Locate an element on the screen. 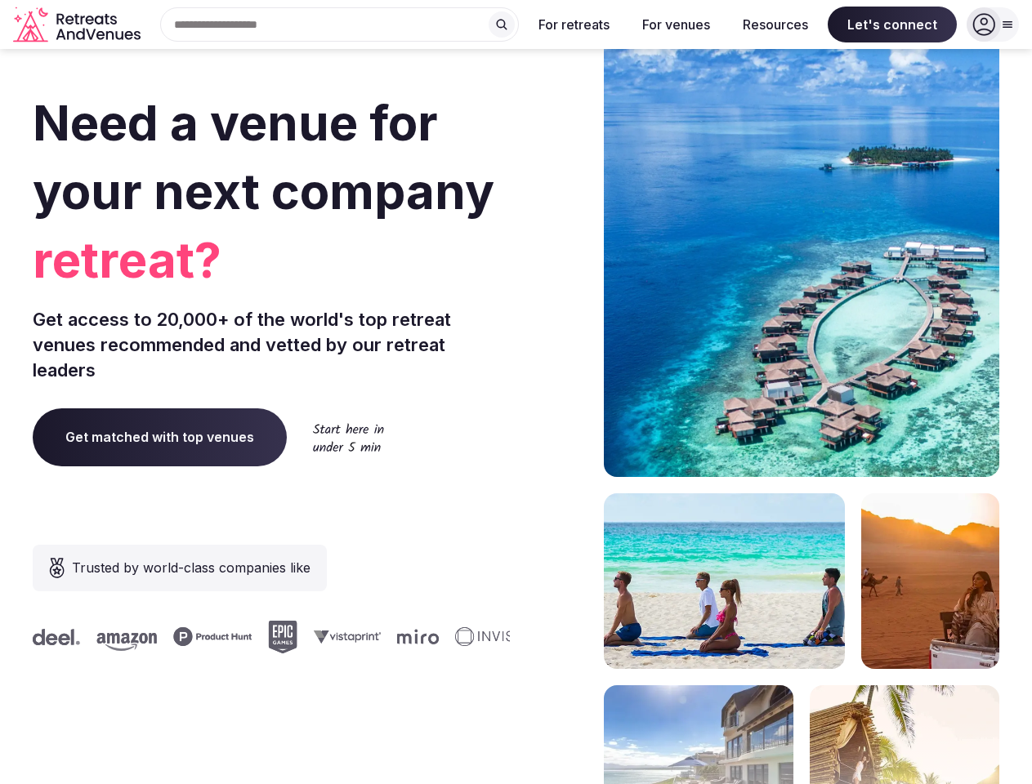  svg: Deel company logo is located at coordinates (56, 637).